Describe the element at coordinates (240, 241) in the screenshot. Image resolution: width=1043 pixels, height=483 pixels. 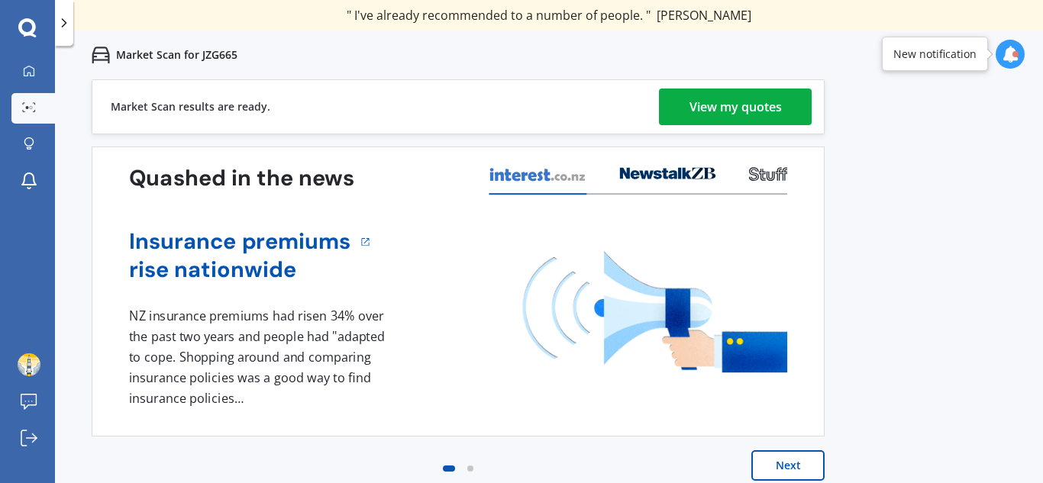
I see `a: Insurance premiums` at that location.